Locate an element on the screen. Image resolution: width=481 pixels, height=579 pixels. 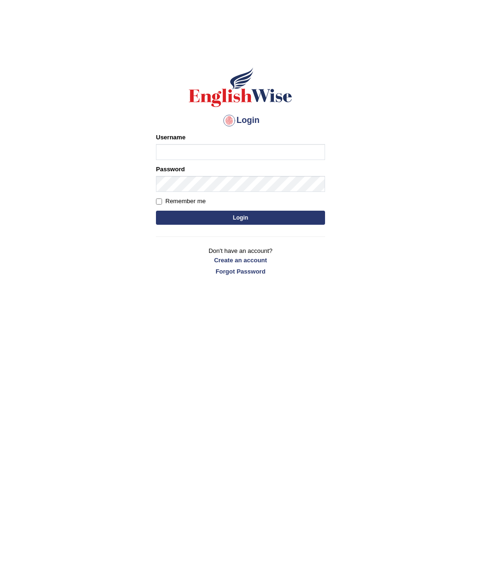
label: Remember me is located at coordinates (181, 201).